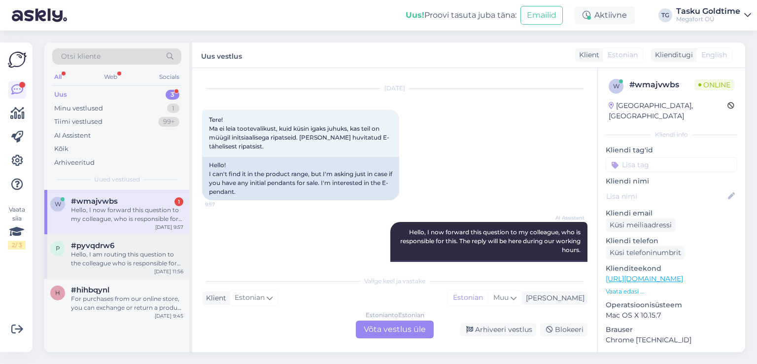  I want to click on div: Proovi tasuta juba täna:, so click(461, 15).